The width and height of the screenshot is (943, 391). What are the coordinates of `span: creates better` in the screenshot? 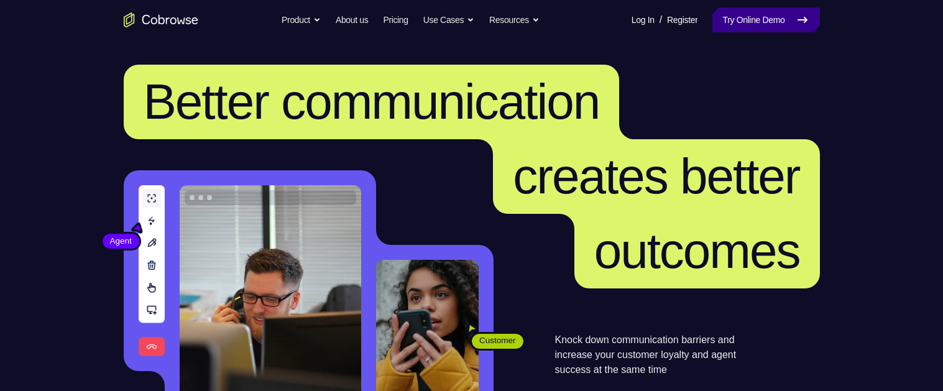 It's located at (656, 176).